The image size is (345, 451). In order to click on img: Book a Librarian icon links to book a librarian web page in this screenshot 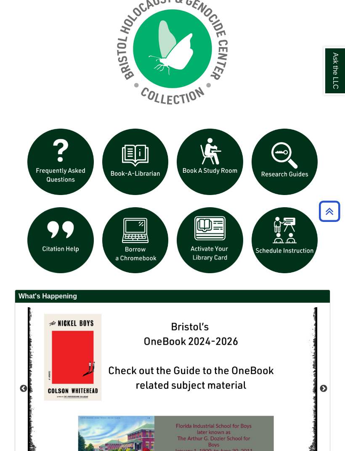, I will do `click(135, 162)`.